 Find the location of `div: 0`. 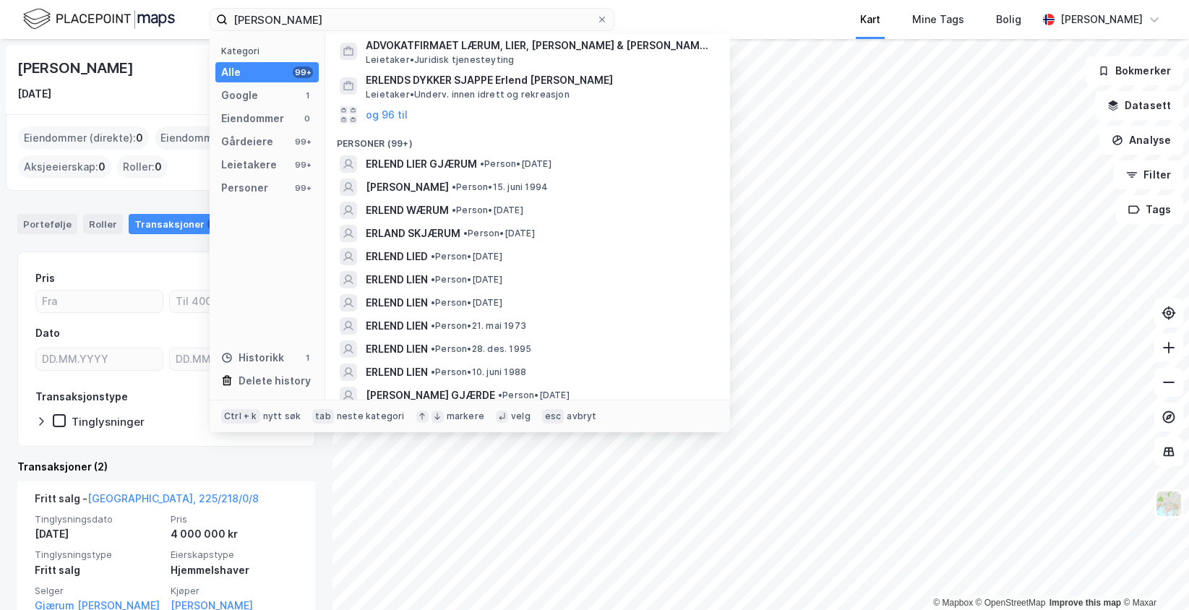

div: 0 is located at coordinates (307, 119).